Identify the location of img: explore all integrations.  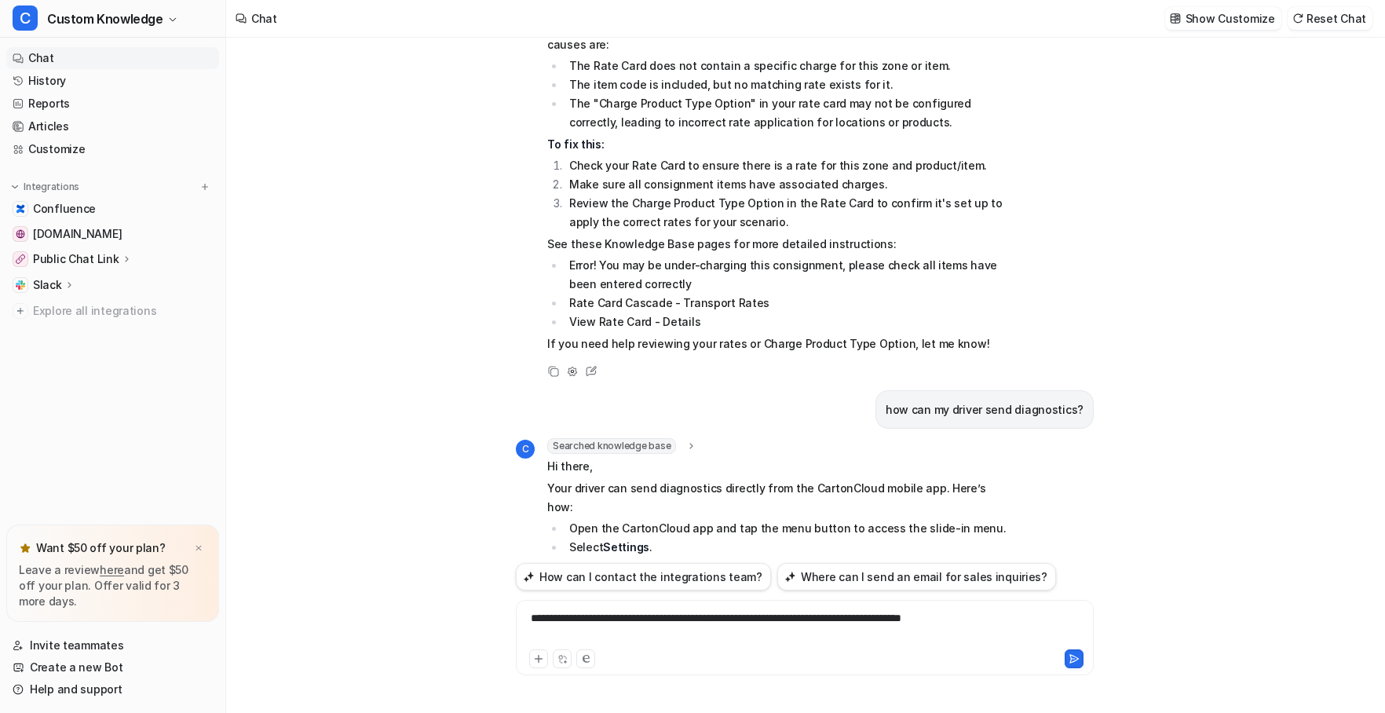
(20, 311).